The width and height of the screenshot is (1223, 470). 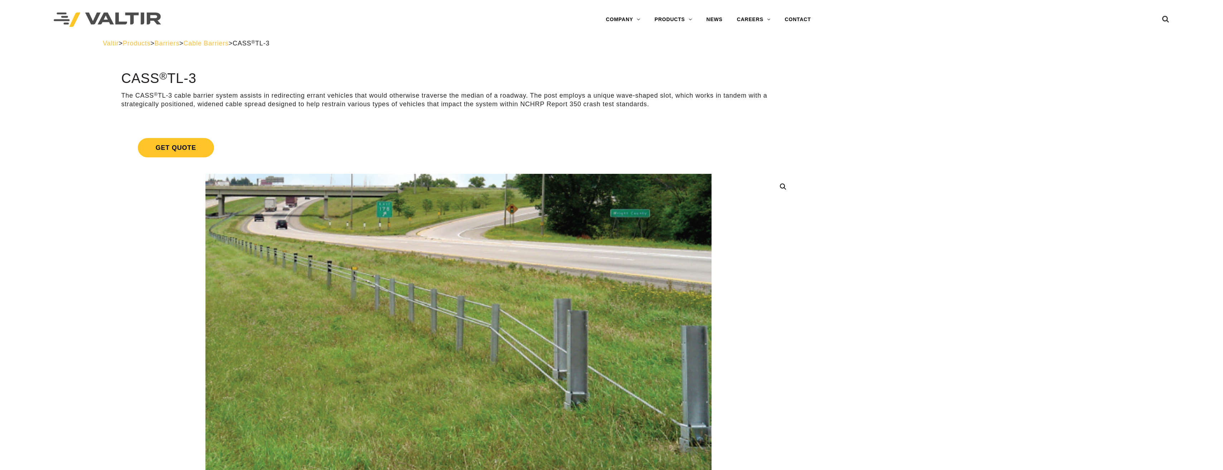 What do you see at coordinates (754, 20) in the screenshot?
I see `a: CAREERS` at bounding box center [754, 20].